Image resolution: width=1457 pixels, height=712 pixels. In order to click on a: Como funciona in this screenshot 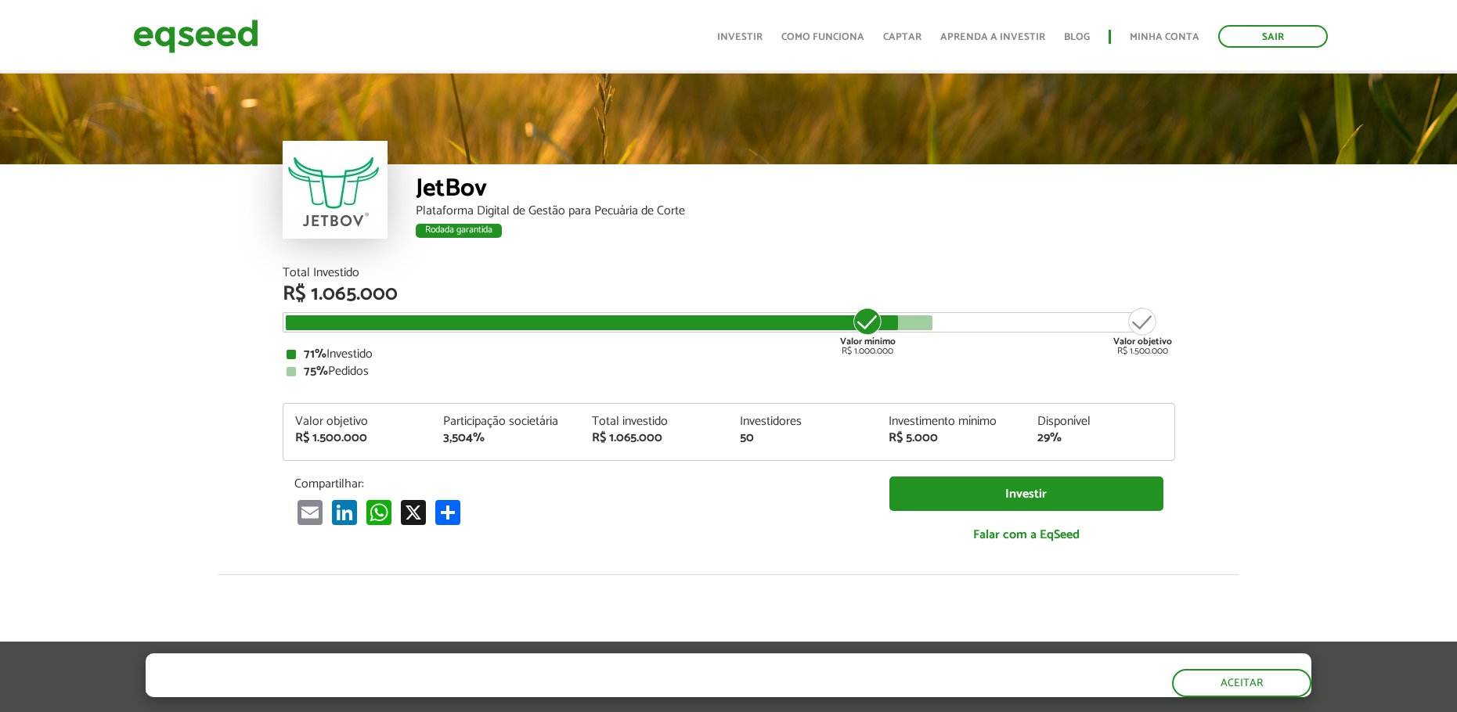, I will do `click(823, 37)`.